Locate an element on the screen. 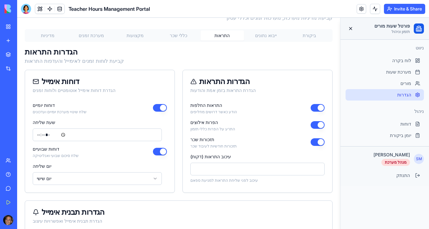 The height and width of the screenshot is (229, 429). a: יומן ביקורת is located at coordinates (368, 118).